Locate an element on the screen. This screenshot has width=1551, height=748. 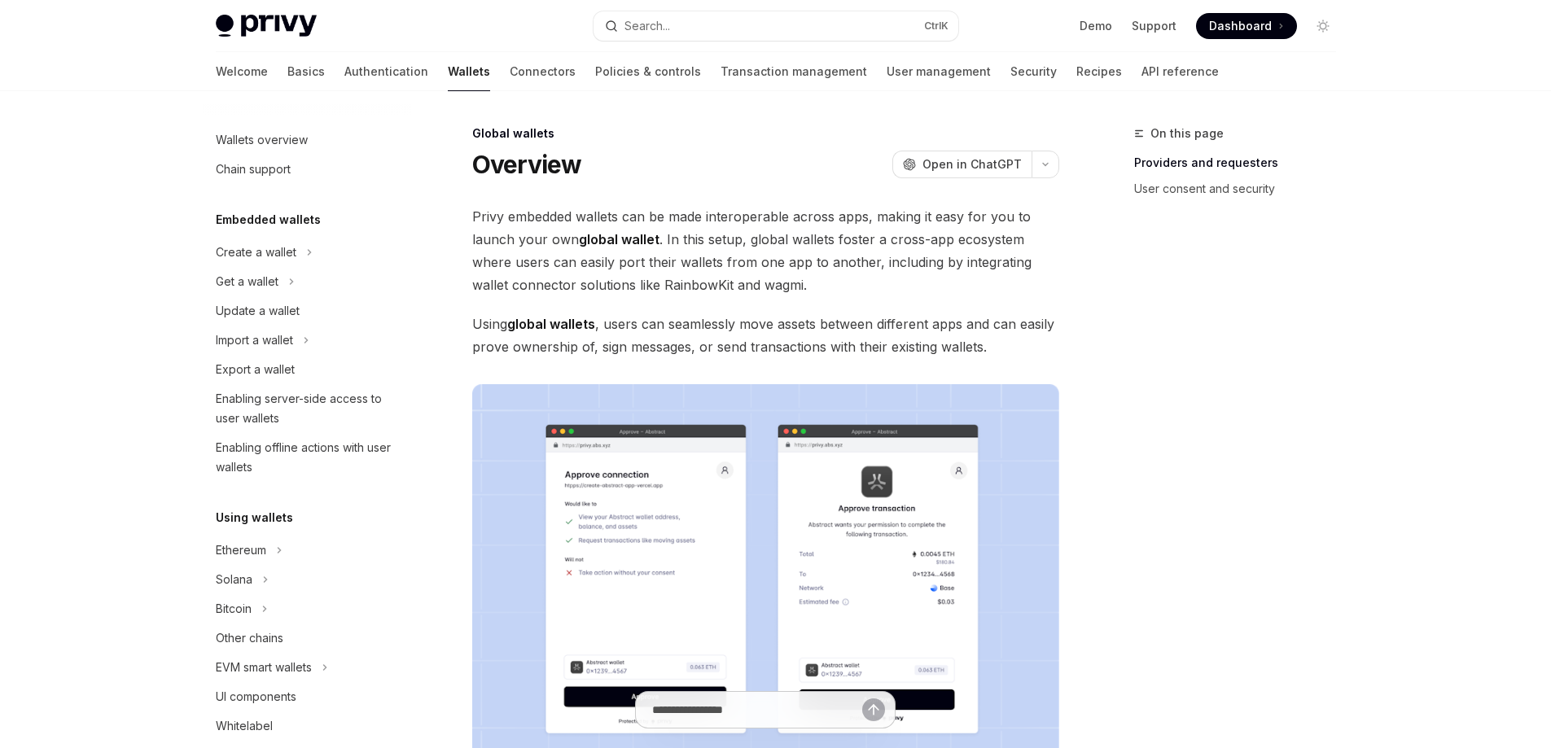
button: Search...CtrlK is located at coordinates (776, 26).